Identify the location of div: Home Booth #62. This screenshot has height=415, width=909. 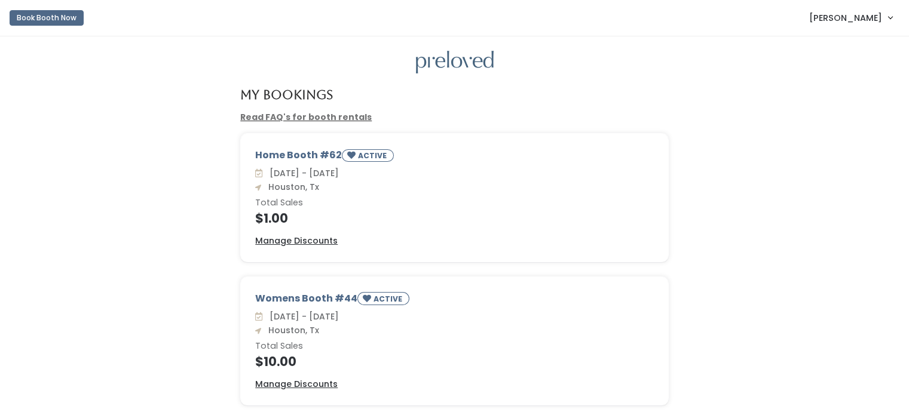
(454, 157).